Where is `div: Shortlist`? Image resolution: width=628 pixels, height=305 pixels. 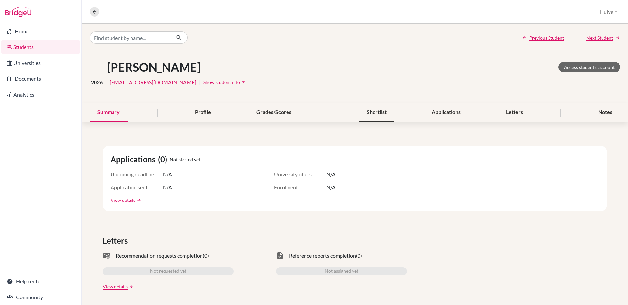 div: Shortlist is located at coordinates (376, 112).